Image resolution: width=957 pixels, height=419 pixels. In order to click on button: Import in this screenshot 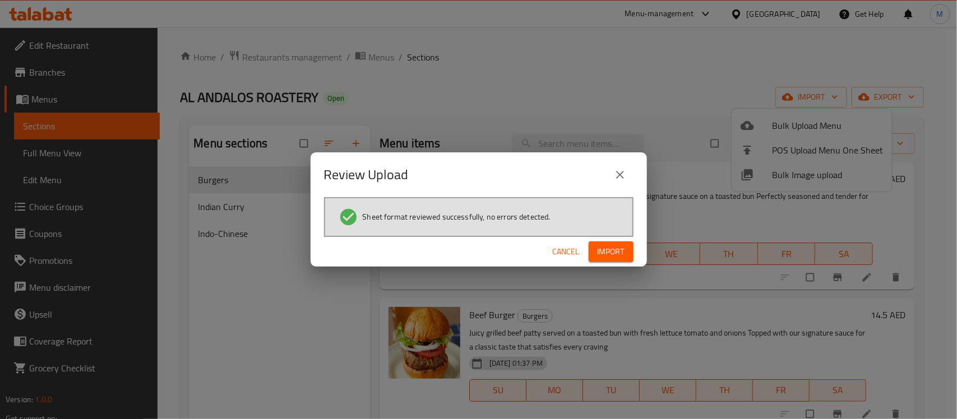, I will do `click(611, 252)`.